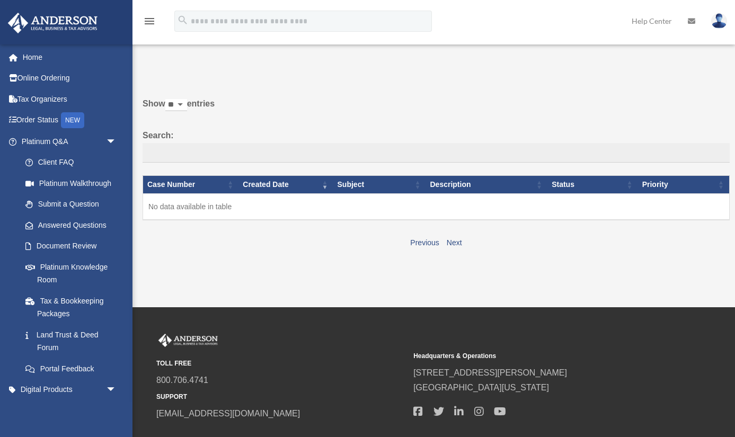 The height and width of the screenshot is (437, 735). I want to click on a: Submit a Question, so click(71, 204).